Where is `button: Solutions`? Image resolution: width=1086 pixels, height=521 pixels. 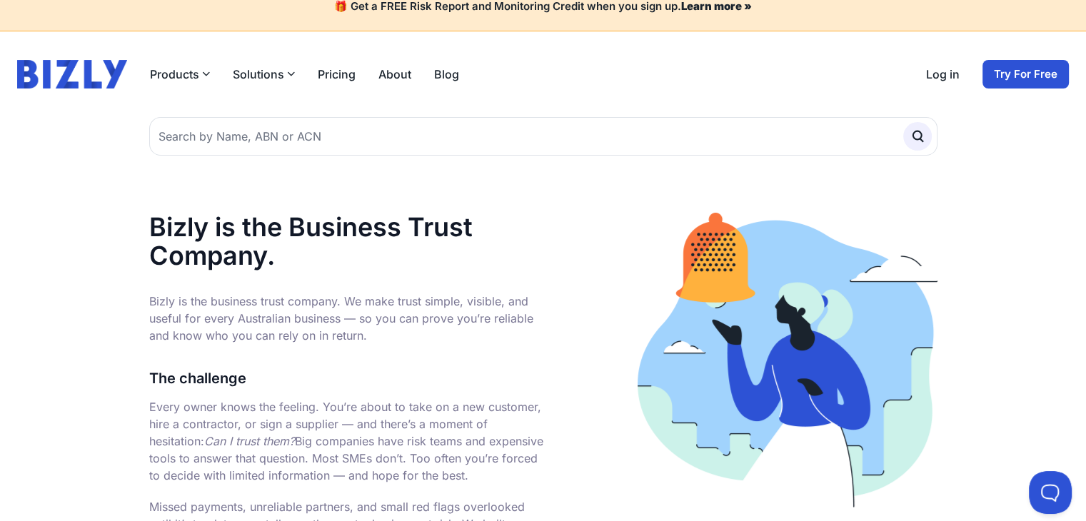
button: Solutions is located at coordinates (264, 74).